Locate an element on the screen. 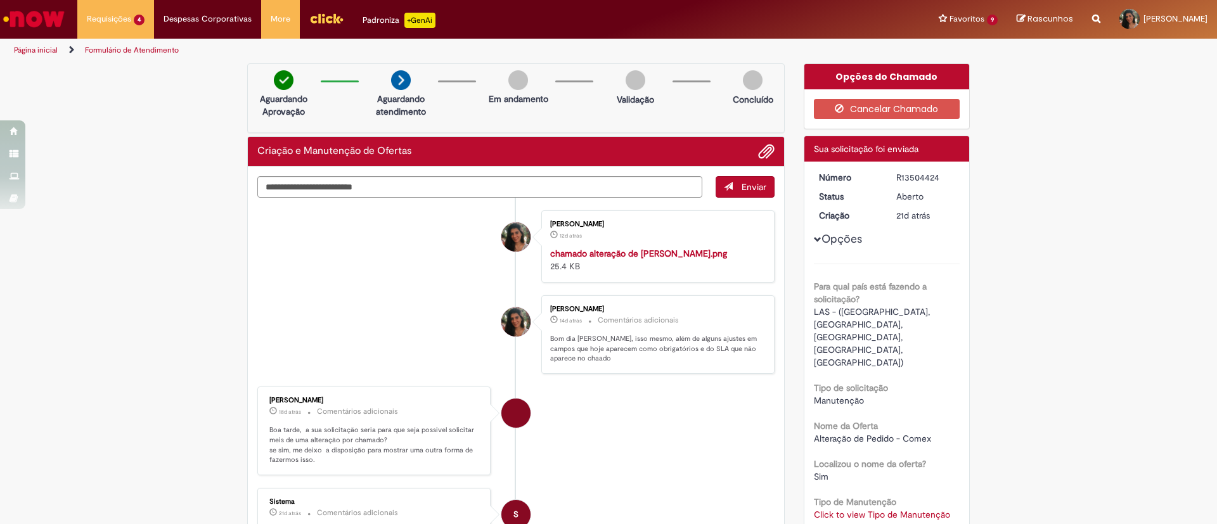  span: Despesas Corporativas is located at coordinates (207, 19).